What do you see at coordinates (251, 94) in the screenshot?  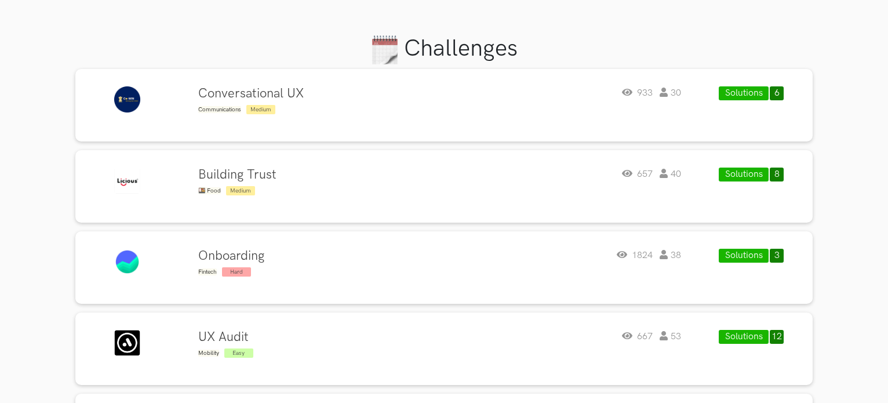 I see `h4: Conversational UX` at bounding box center [251, 94].